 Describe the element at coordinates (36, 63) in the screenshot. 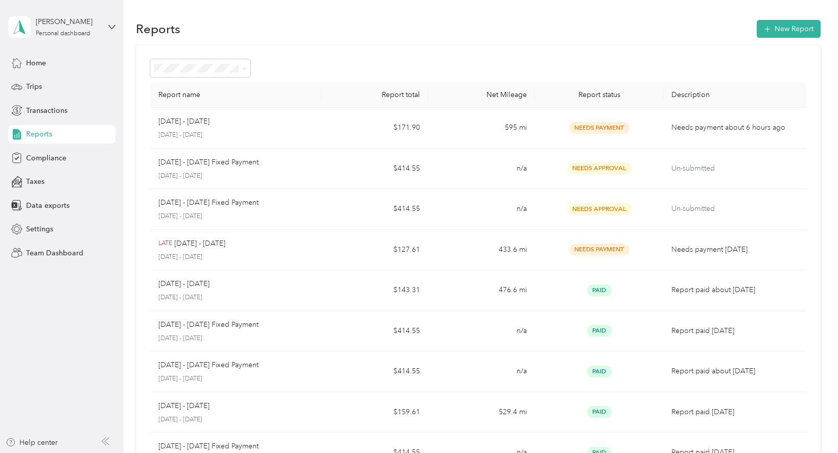

I see `span: Home` at that location.